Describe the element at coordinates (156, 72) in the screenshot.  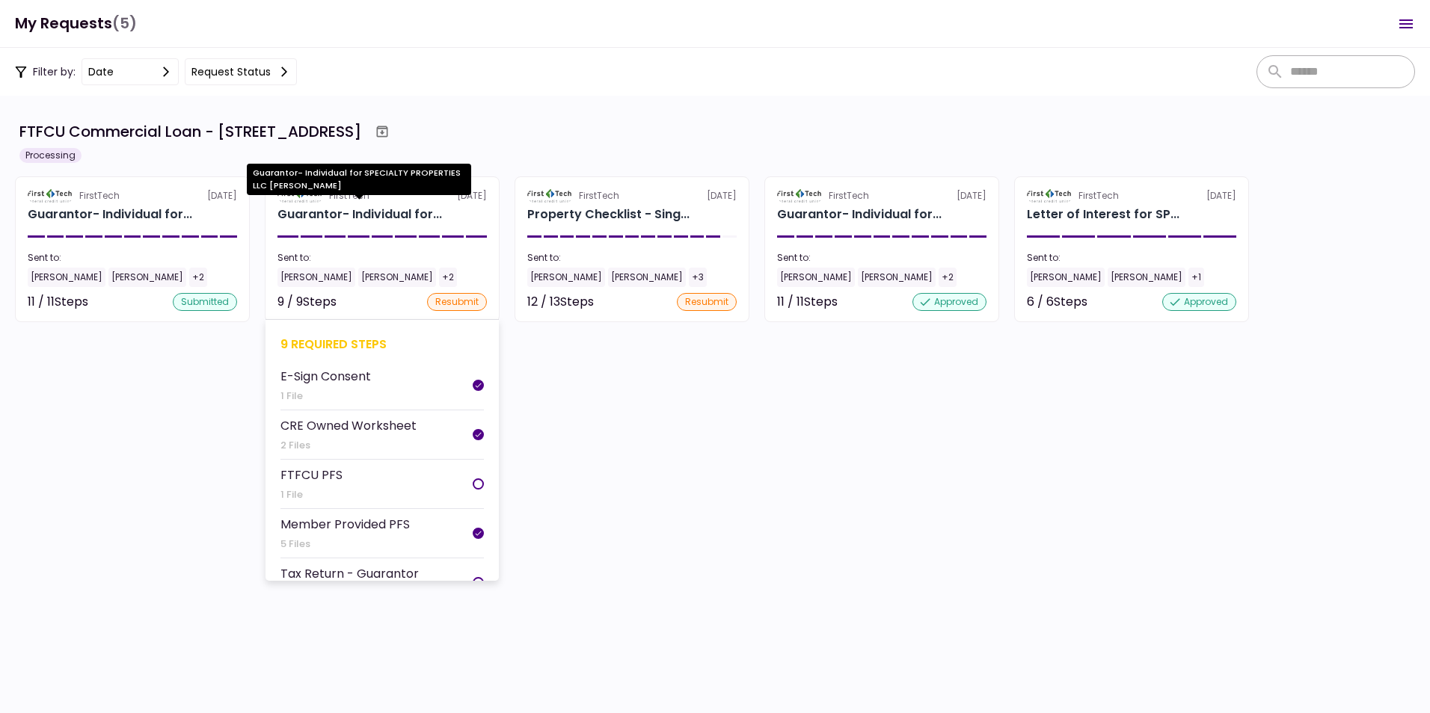
I see `div: Filter by:` at that location.